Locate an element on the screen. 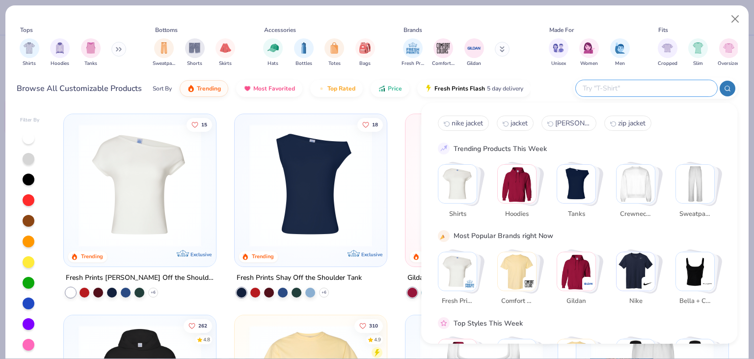  div: filter for Fresh Prints is located at coordinates (413, 53).